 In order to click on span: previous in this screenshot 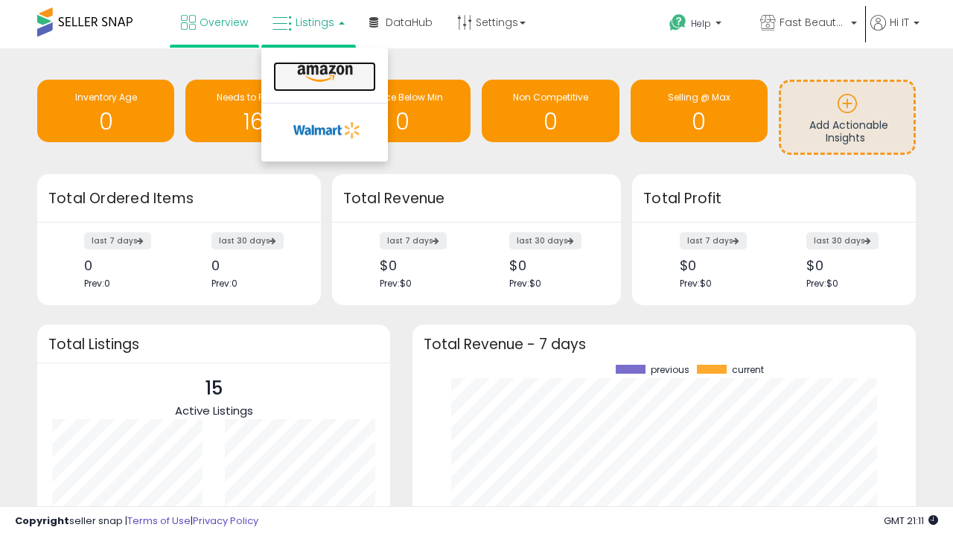, I will do `click(670, 370)`.